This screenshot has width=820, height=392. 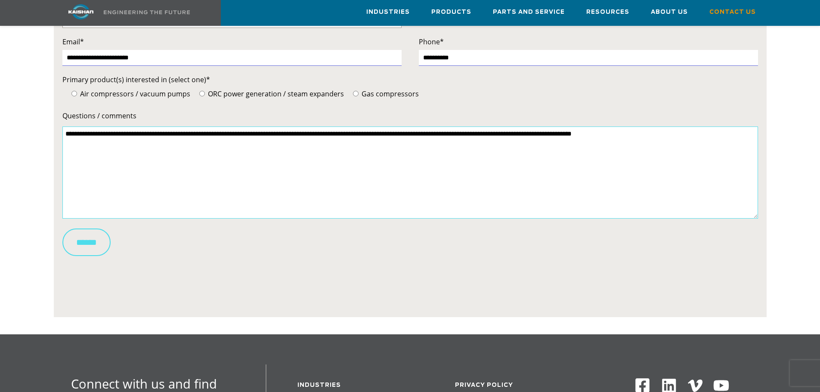 I want to click on label: Questions / comments, so click(x=410, y=116).